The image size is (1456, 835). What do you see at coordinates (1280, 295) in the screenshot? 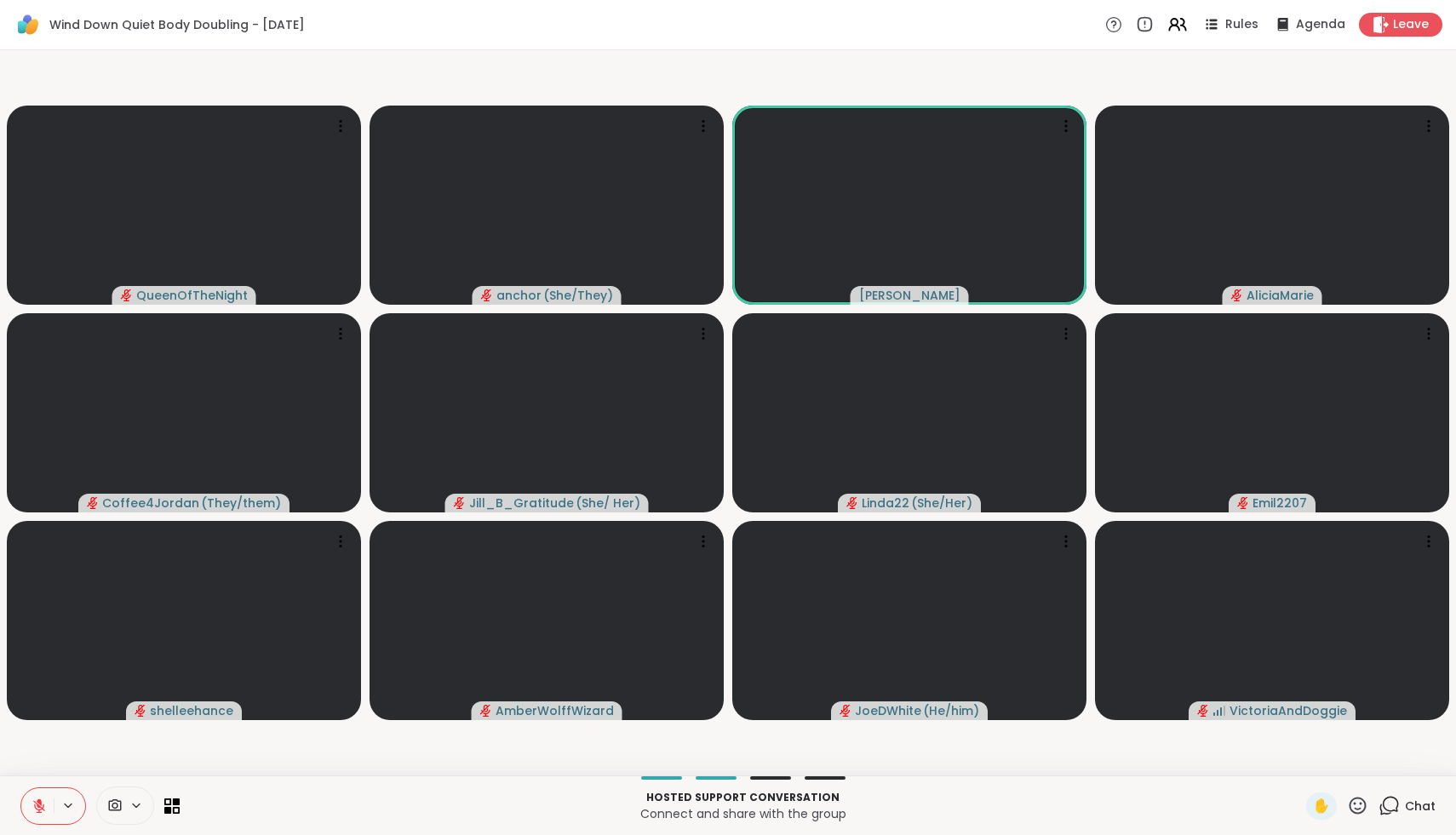
I see `span: AliciaMarie` at bounding box center [1280, 295].